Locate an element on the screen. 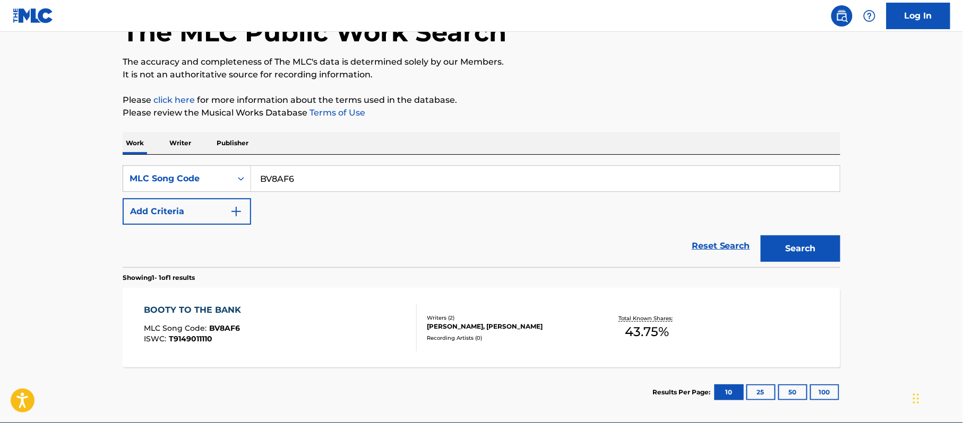  p: Results Per Page: is located at coordinates (682, 393).